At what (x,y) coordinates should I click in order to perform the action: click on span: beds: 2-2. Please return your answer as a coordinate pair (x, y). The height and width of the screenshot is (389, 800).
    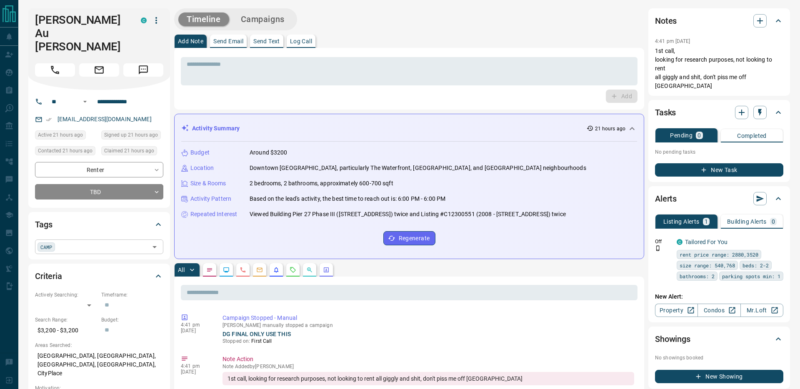
    Looking at the image, I should click on (756, 266).